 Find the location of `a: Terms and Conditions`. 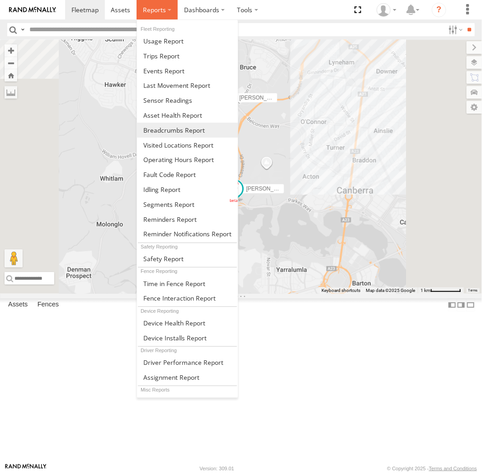

a: Terms and Conditions is located at coordinates (453, 468).